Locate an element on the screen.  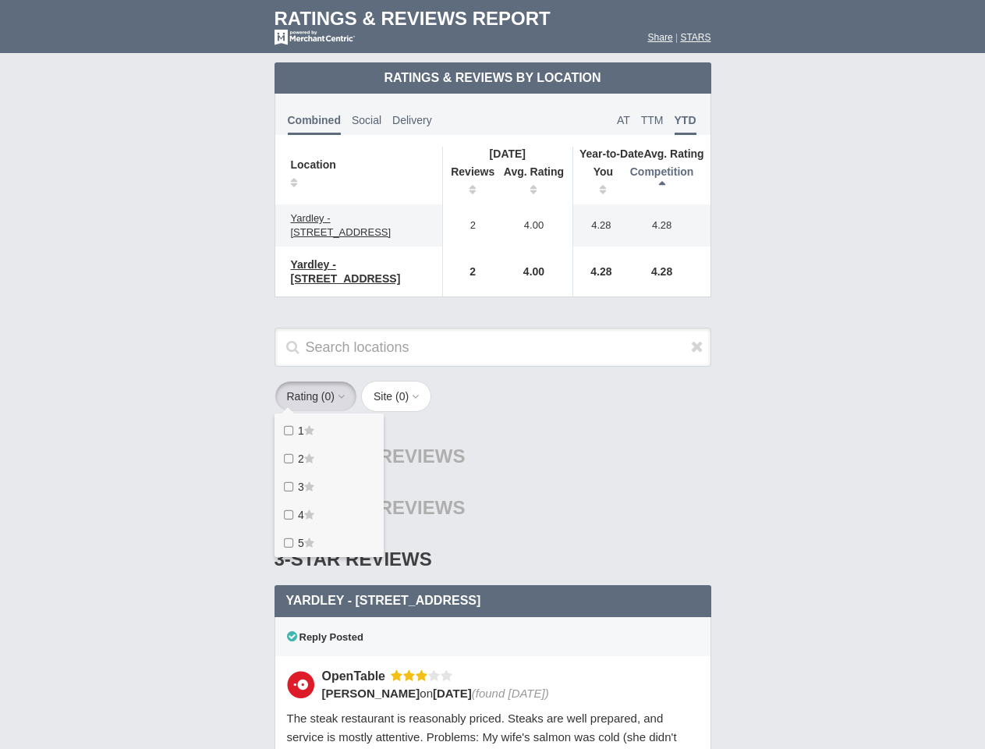
div: No 2-Star Reviews is located at coordinates (493, 508).